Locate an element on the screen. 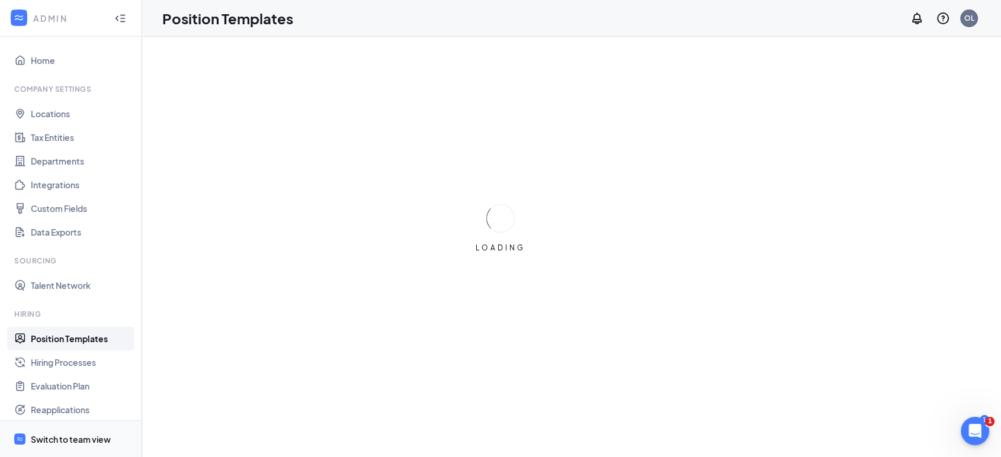 This screenshot has width=1001, height=457. div: Hiring is located at coordinates (72, 314).